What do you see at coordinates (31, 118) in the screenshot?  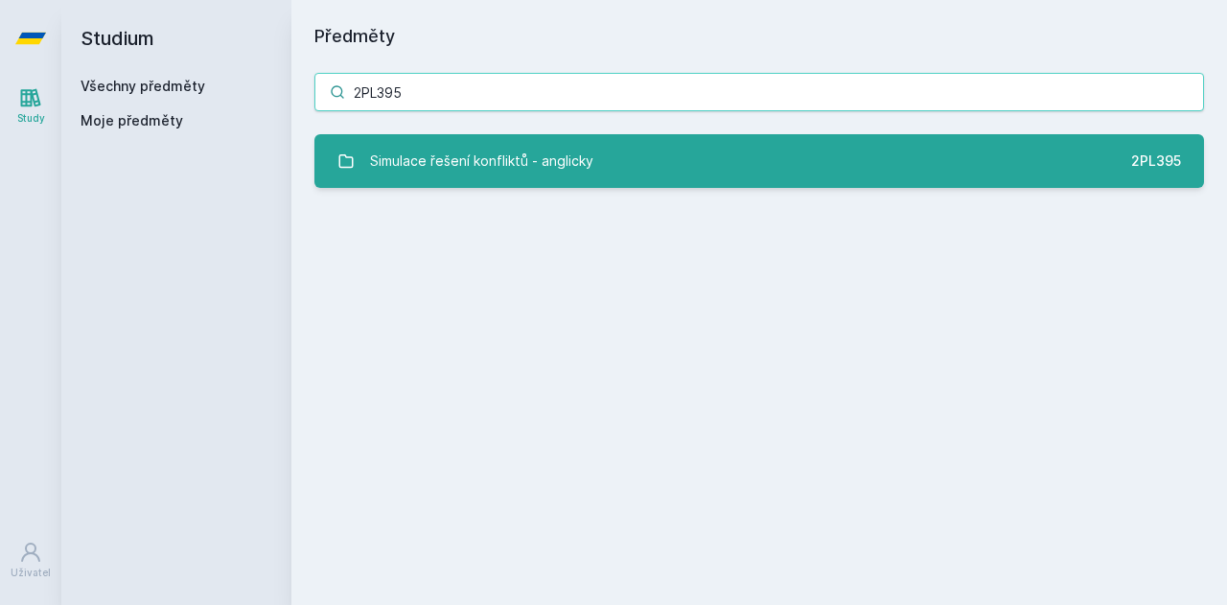 I see `div: Study` at bounding box center [31, 118].